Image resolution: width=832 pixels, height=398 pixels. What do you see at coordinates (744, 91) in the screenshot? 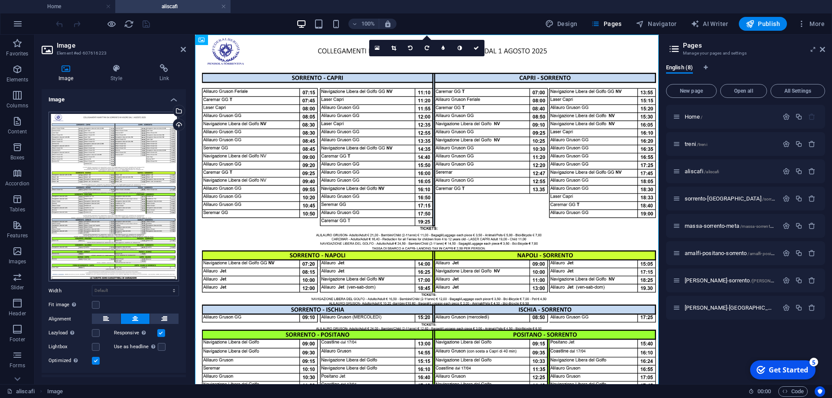
I see `span: Open all` at bounding box center [744, 91].